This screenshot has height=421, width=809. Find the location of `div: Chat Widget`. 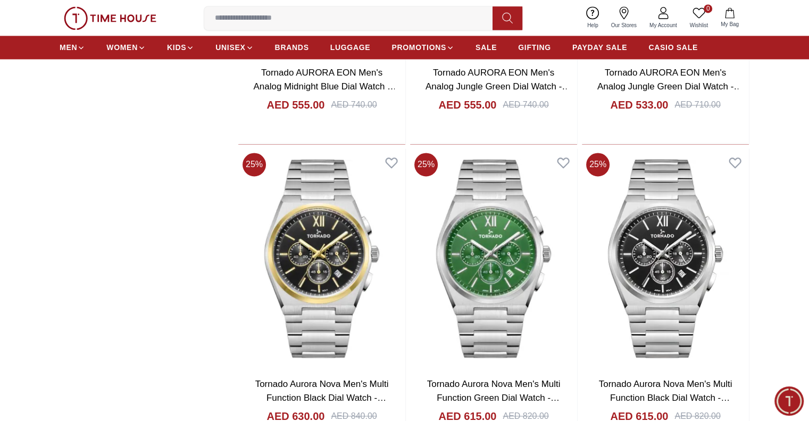

div: Chat Widget is located at coordinates (789, 400).